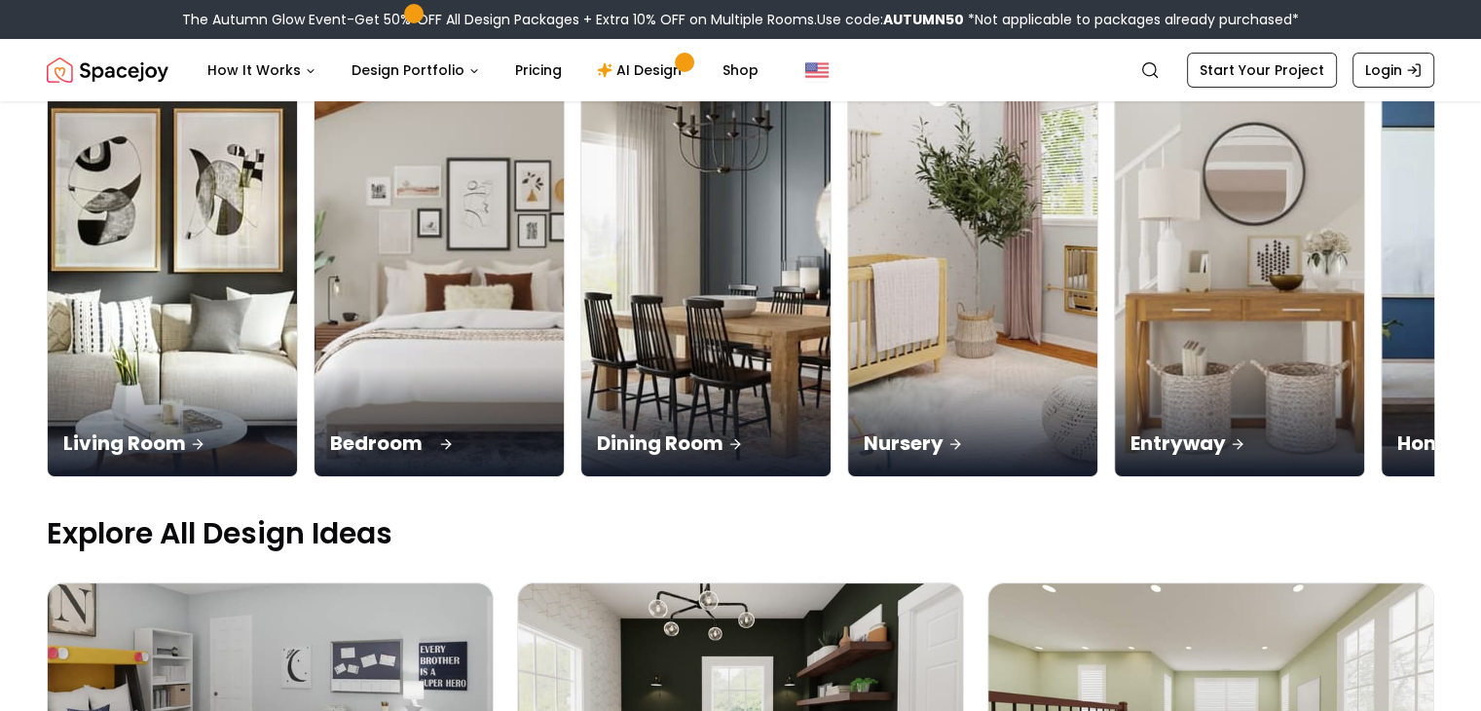  What do you see at coordinates (538, 70) in the screenshot?
I see `a: Pricing` at bounding box center [538, 70].